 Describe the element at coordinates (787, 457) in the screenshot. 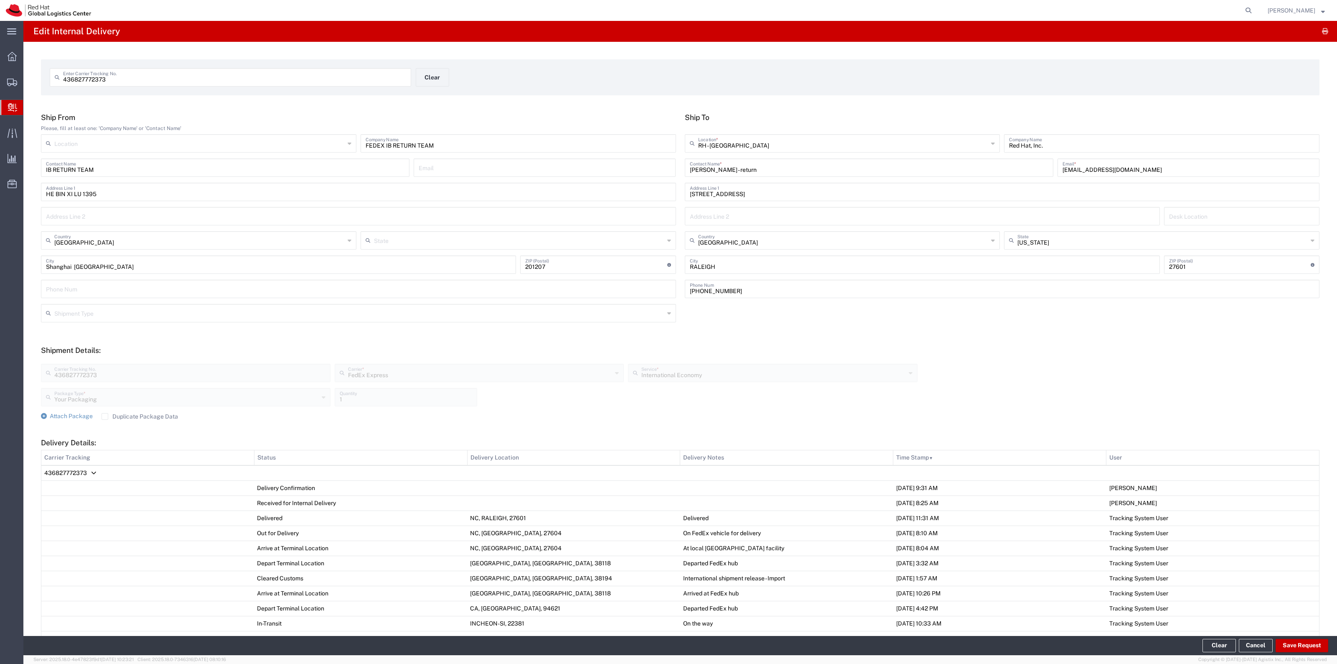

I see `th: Delivery Notes` at that location.